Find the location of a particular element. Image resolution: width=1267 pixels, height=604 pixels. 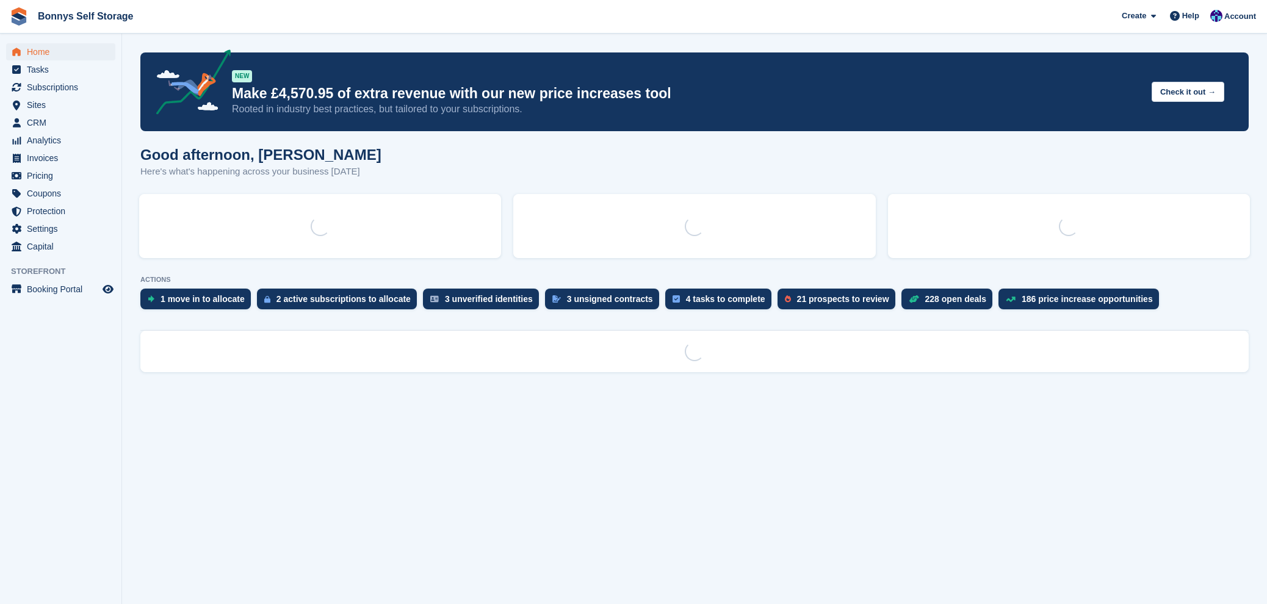

span: Invoices is located at coordinates (63, 158).